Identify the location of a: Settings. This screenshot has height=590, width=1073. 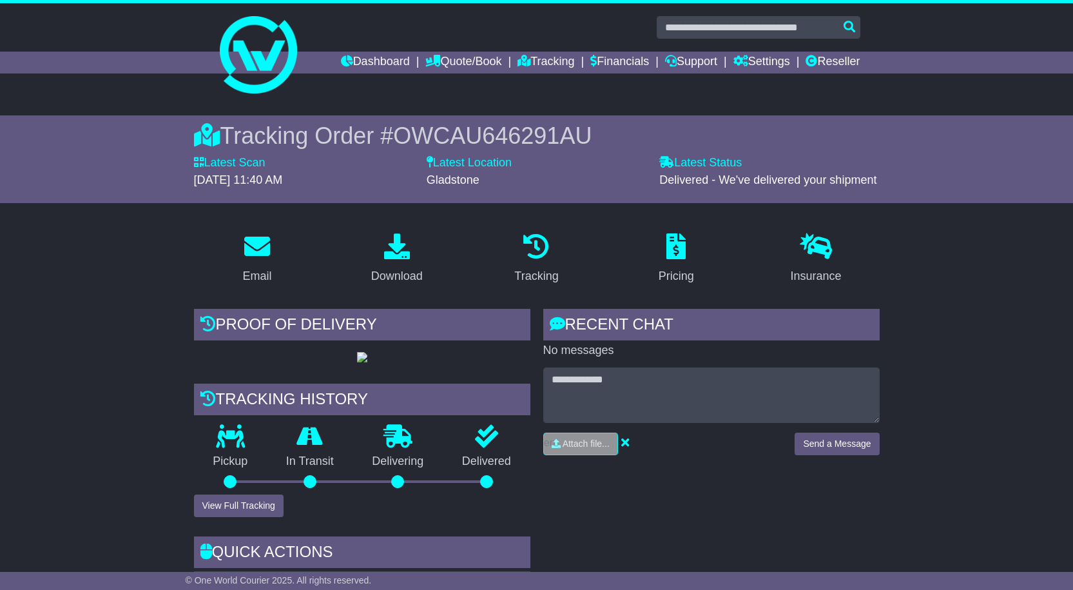
(762, 63).